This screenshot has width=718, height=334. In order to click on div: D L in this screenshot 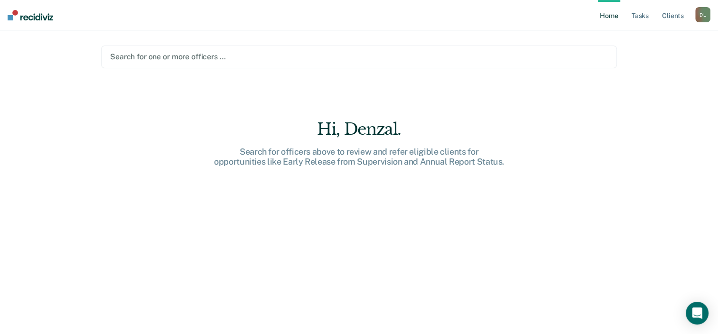, I will do `click(703, 15)`.